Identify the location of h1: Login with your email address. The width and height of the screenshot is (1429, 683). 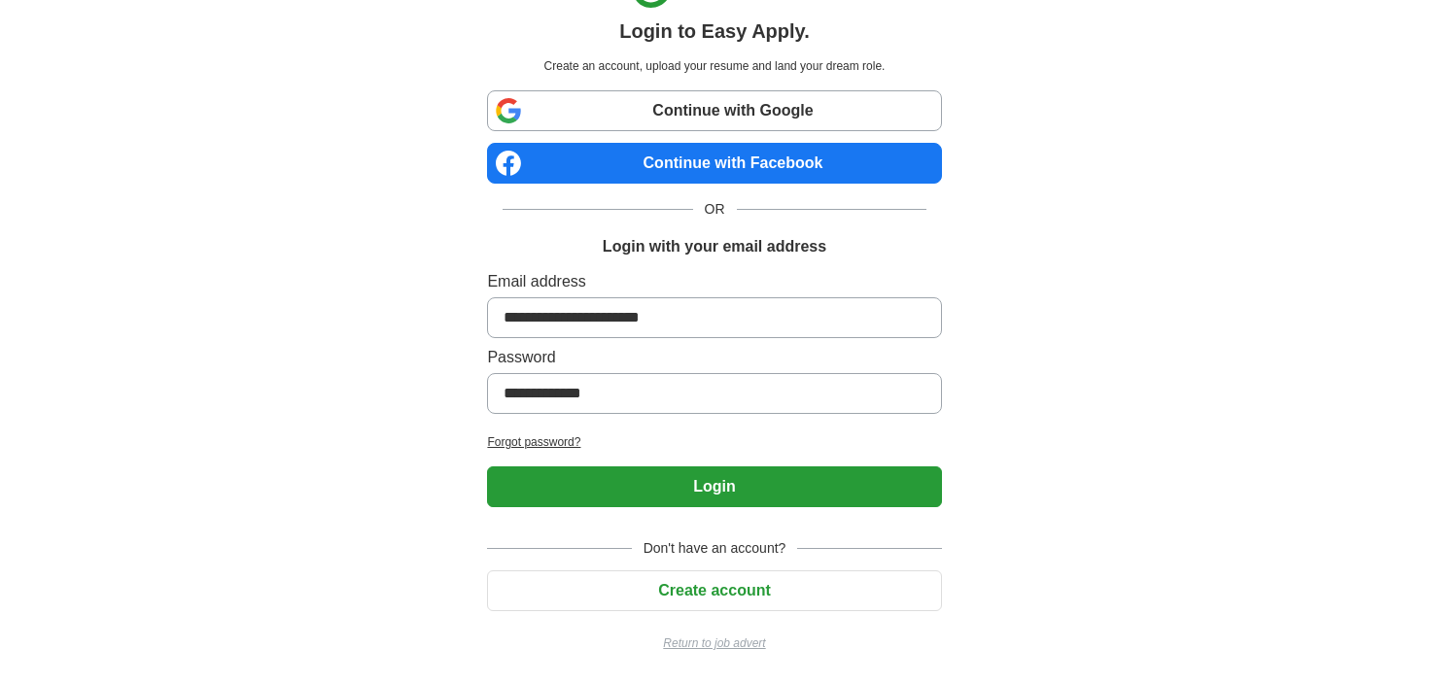
(714, 247).